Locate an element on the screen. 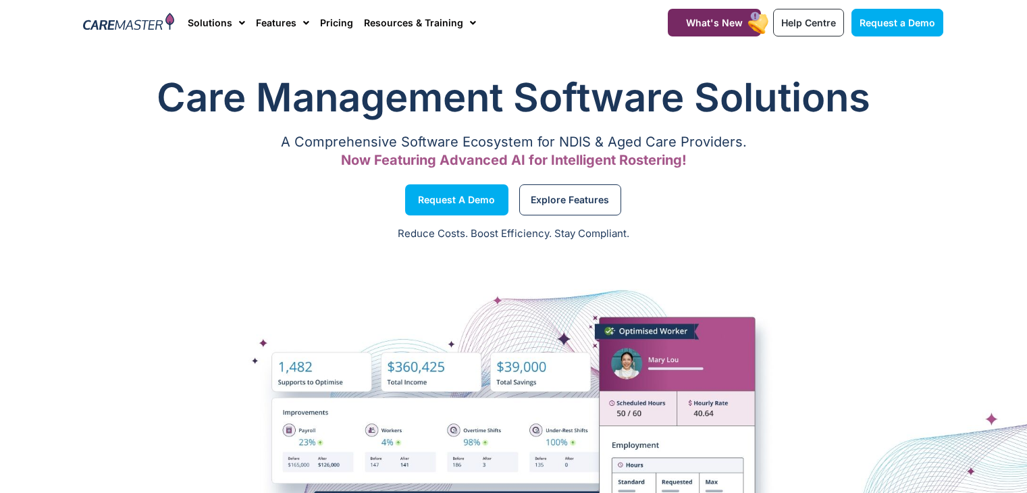 Image resolution: width=1027 pixels, height=493 pixels. span: Help Centre is located at coordinates (808, 22).